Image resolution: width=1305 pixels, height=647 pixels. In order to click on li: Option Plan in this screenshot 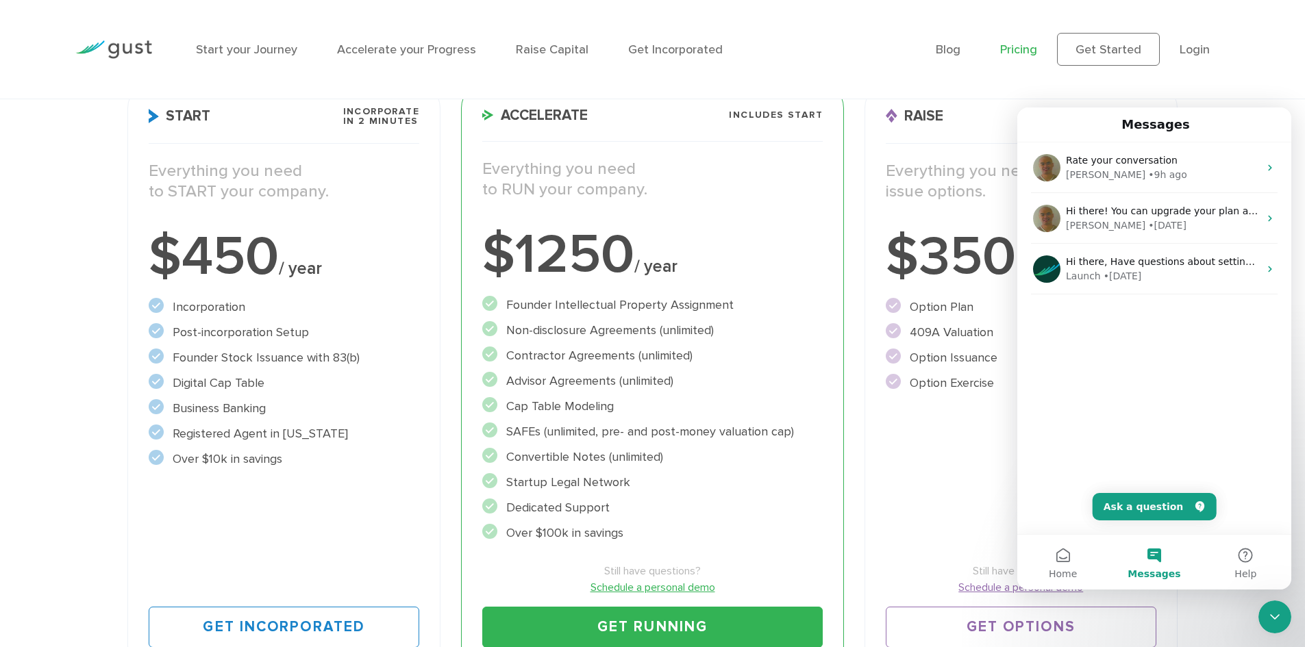, I will do `click(1021, 307)`.